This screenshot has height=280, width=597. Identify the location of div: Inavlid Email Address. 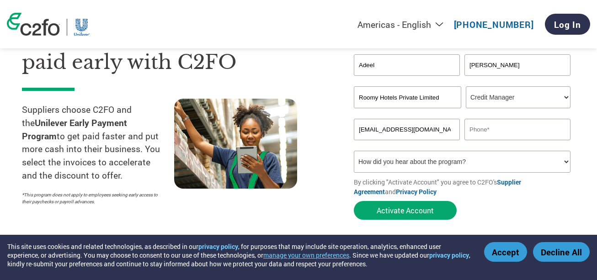
(407, 144).